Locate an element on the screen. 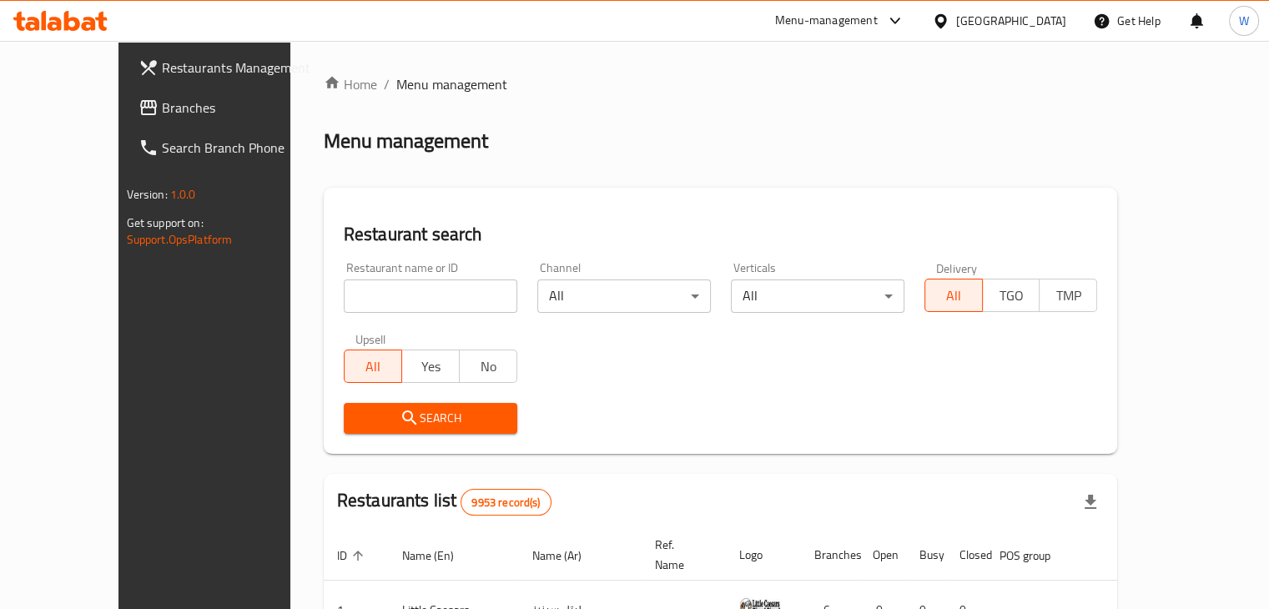 The height and width of the screenshot is (609, 1269). label: Upsell is located at coordinates (370, 339).